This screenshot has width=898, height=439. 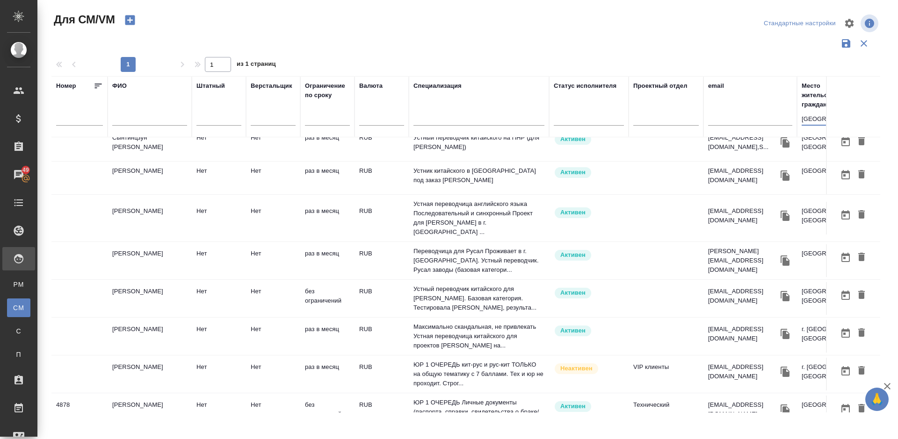 What do you see at coordinates (83, 20) in the screenshot?
I see `span: Для СМ/VM` at bounding box center [83, 20].